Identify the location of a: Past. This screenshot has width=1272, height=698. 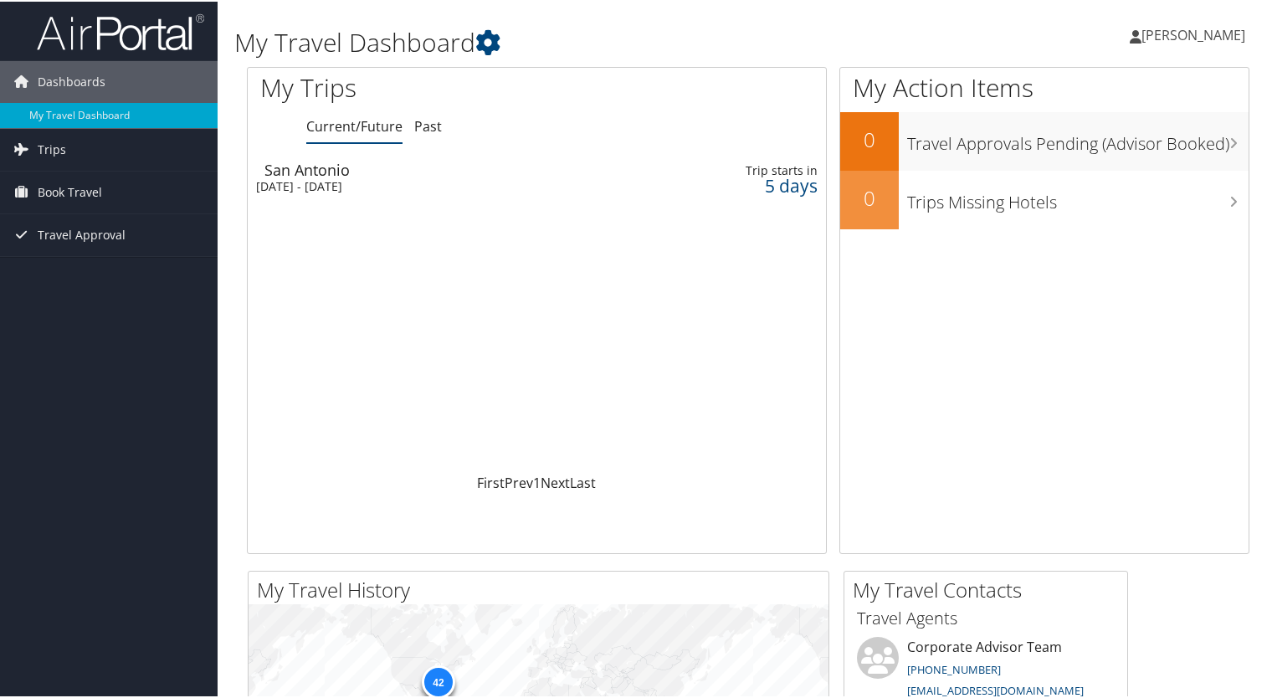
(427, 125).